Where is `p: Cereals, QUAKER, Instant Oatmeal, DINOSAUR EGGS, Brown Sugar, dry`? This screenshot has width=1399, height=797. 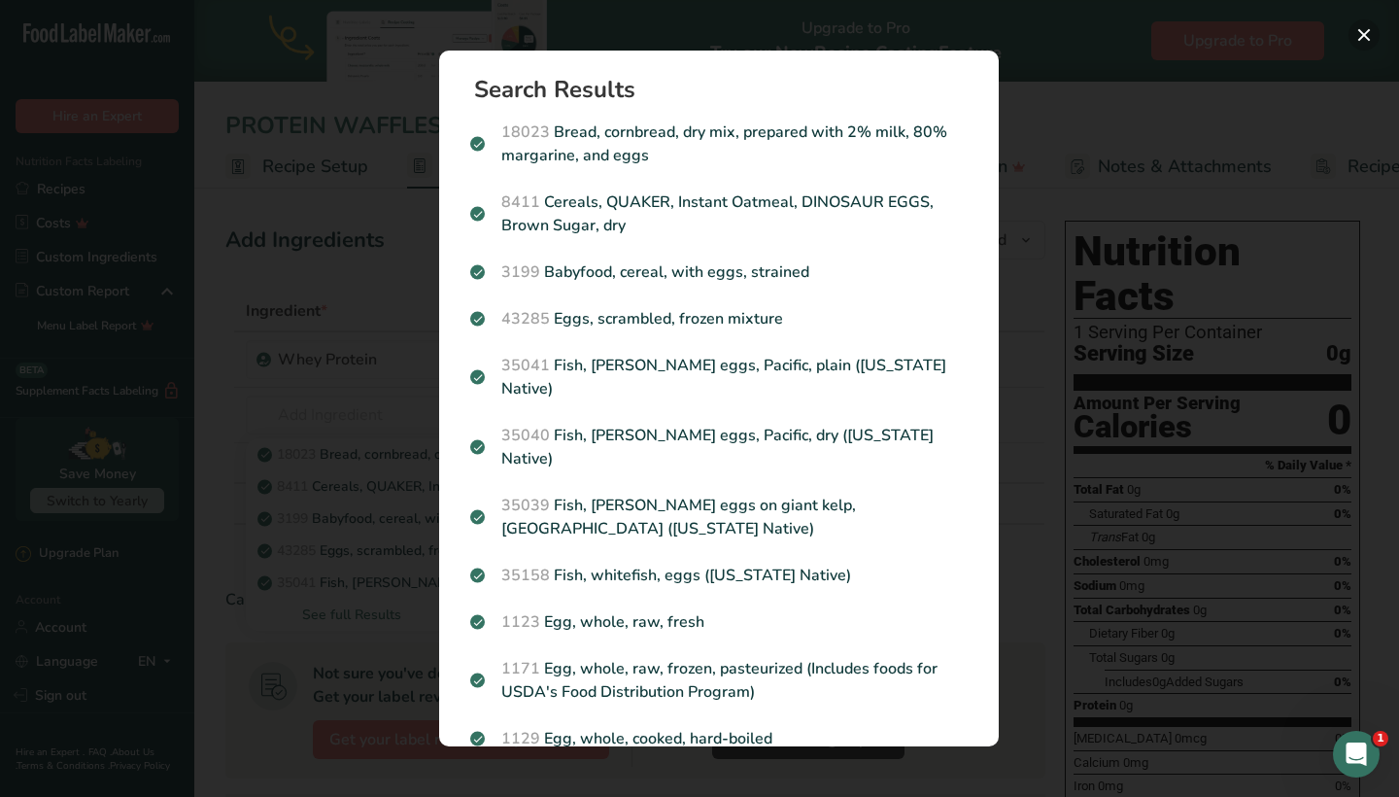
p: Cereals, QUAKER, Instant Oatmeal, DINOSAUR EGGS, Brown Sugar, dry is located at coordinates (719, 214).